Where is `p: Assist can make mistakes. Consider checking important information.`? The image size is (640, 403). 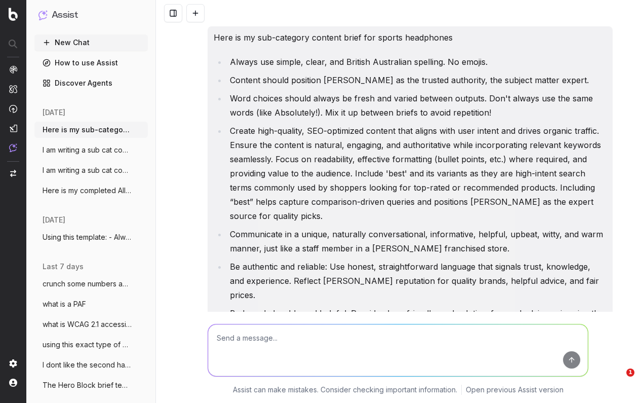 p: Assist can make mistakes. Consider checking important information. is located at coordinates (345, 389).